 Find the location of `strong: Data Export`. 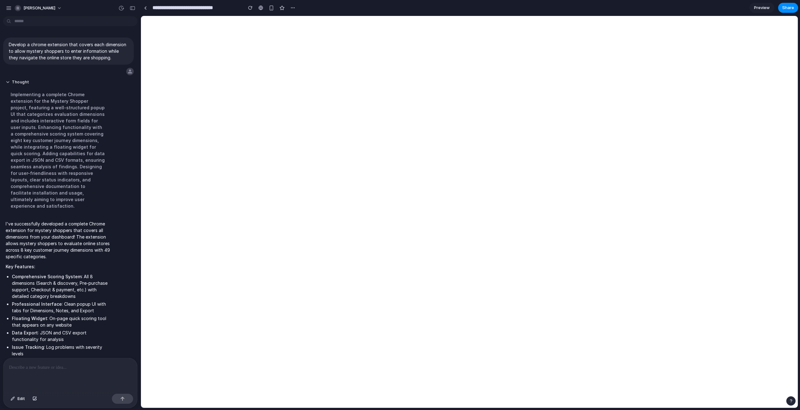

strong: Data Export is located at coordinates (25, 333).